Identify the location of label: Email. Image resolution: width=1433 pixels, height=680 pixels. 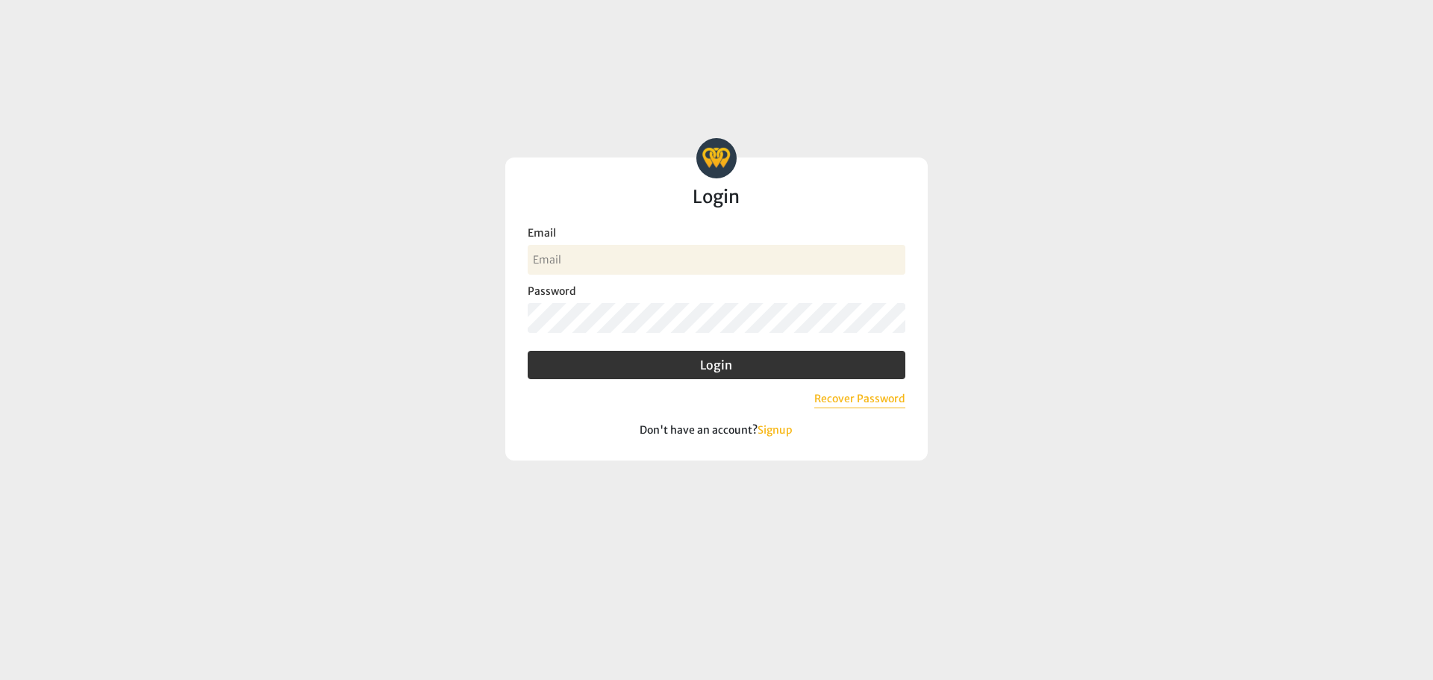
(717, 233).